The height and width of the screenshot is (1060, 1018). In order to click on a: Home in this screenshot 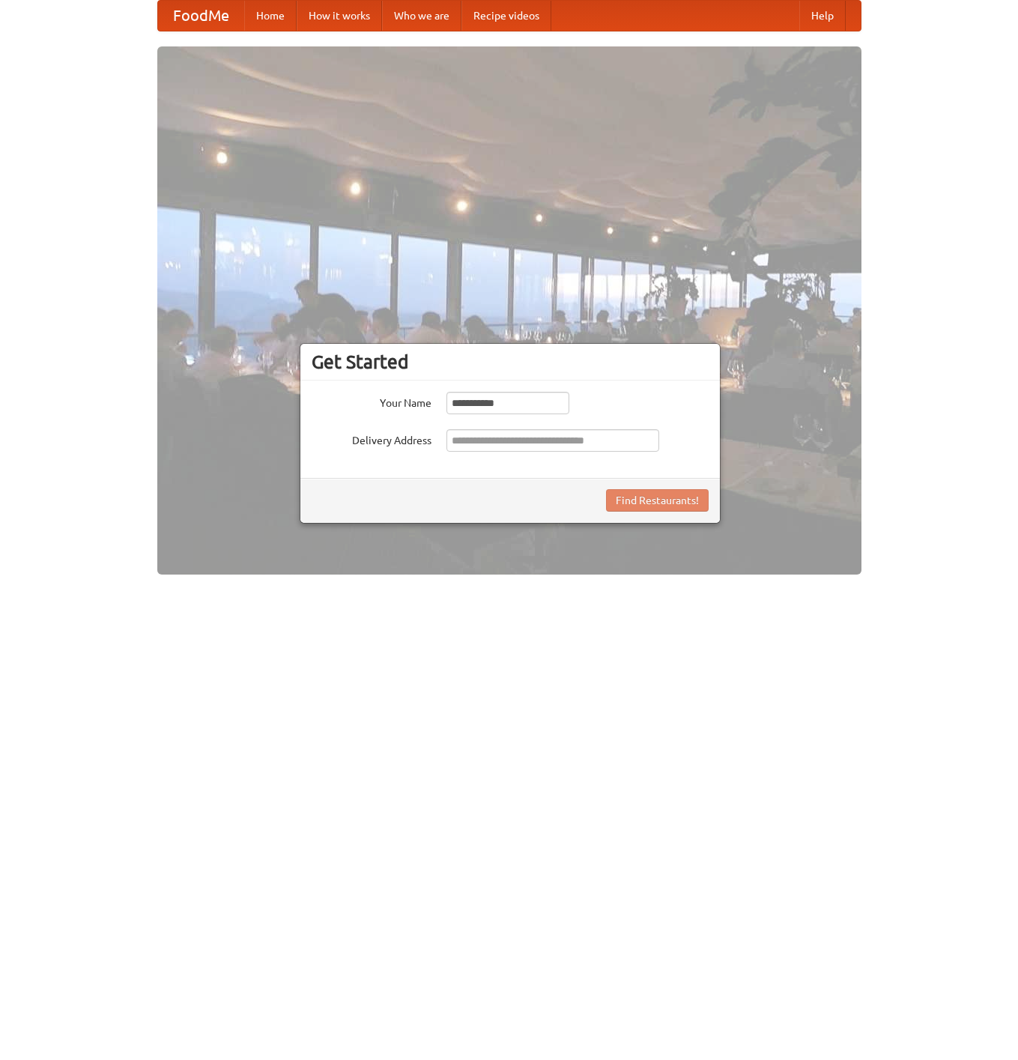, I will do `click(270, 16)`.